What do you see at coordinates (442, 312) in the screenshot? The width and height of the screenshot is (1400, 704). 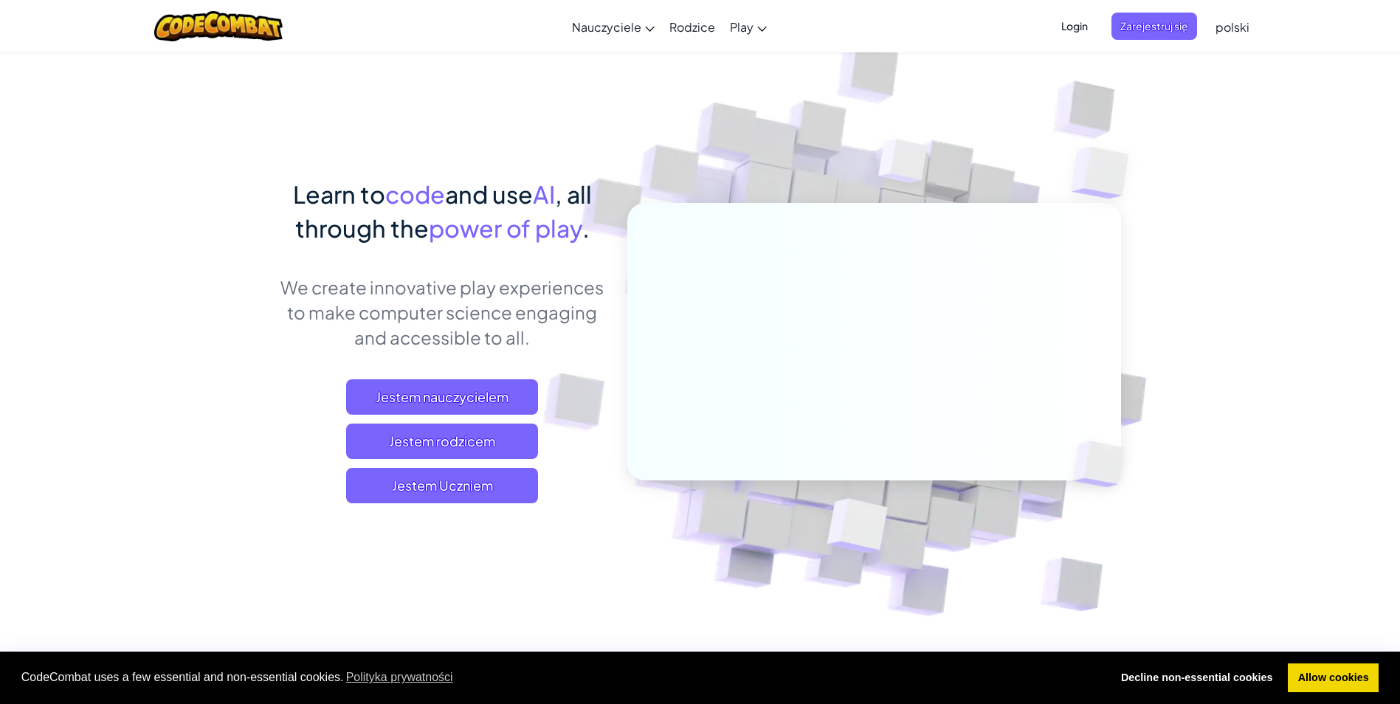 I see `p: We create innovative play experiences to make computer science engaging and accessible to all.` at bounding box center [442, 312].